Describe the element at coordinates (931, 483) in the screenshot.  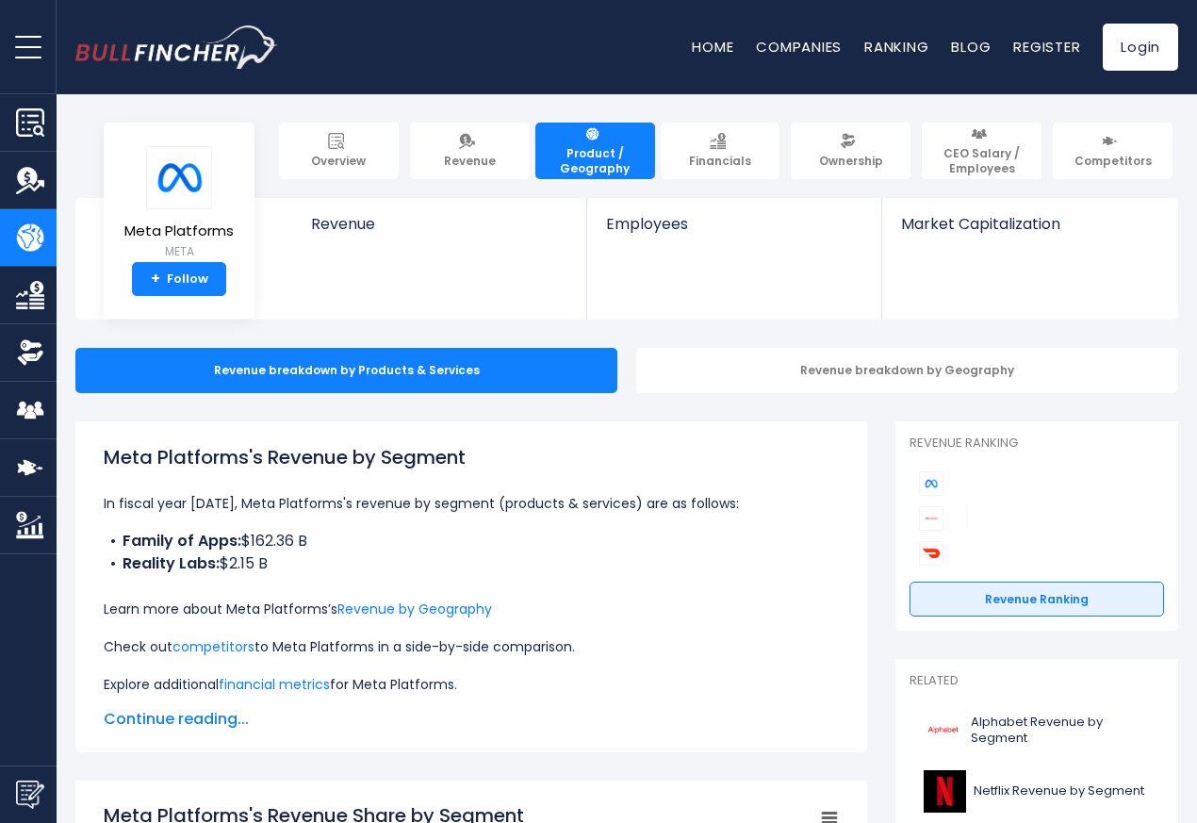
I see `img: Meta Platforms competitors logo` at that location.